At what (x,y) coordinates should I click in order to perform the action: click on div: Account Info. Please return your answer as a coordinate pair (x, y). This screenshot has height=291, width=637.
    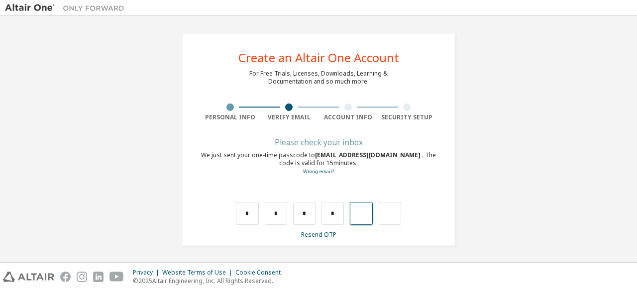
    Looking at the image, I should click on (348, 117).